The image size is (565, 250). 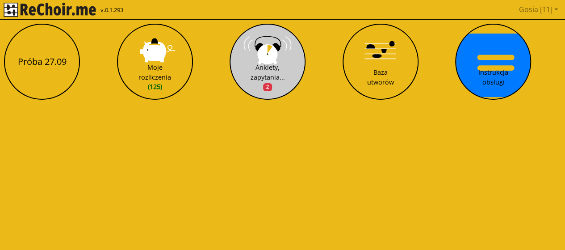 I want to click on span: 2, so click(x=267, y=87).